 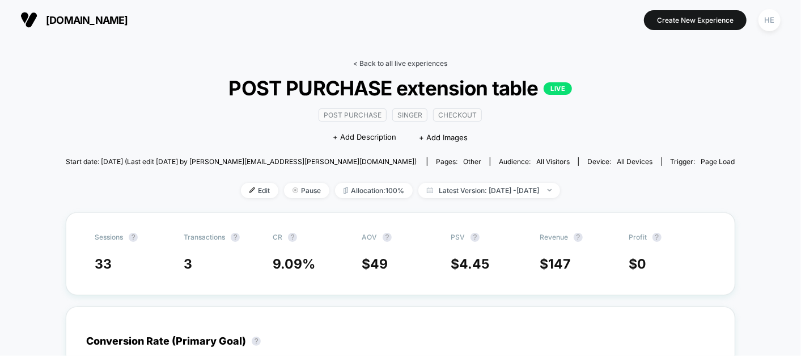 I want to click on span: all devices, so click(x=635, y=161).